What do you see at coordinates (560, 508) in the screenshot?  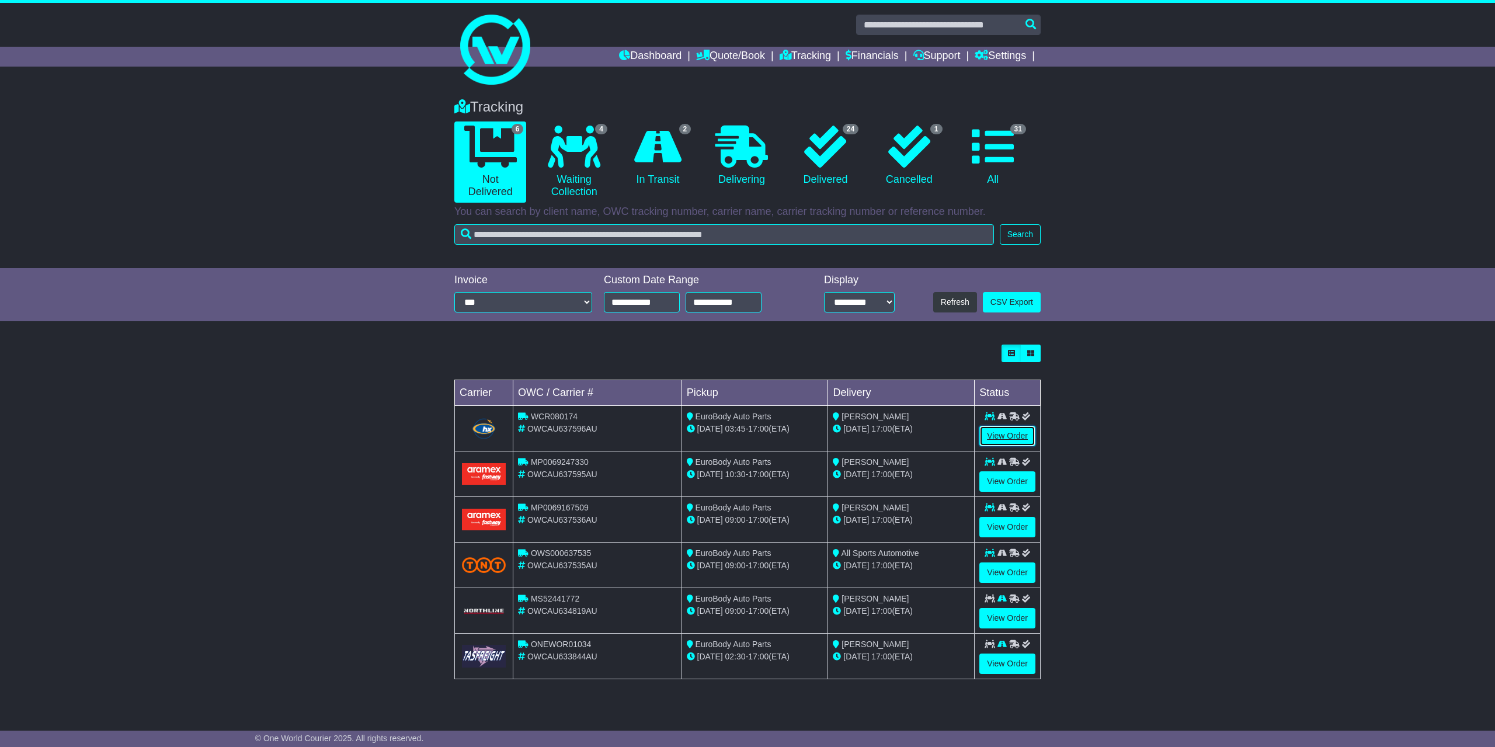 I see `span: MP0069167509` at bounding box center [560, 508].